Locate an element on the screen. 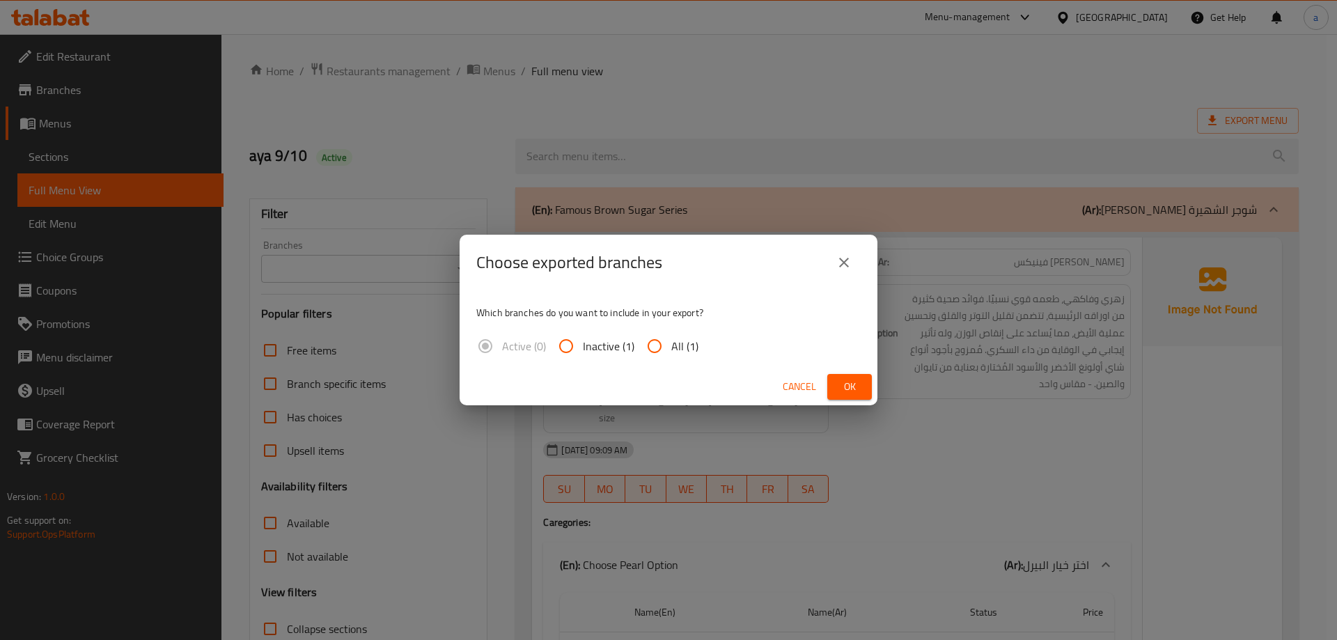 This screenshot has height=640, width=1337. p: Which branches do you want to include in your export? is located at coordinates (669, 313).